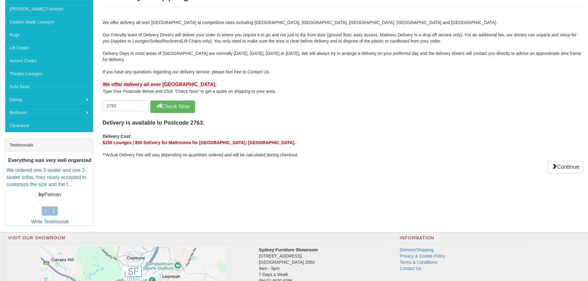  I want to click on b: Everything was very well organized, so click(50, 160).